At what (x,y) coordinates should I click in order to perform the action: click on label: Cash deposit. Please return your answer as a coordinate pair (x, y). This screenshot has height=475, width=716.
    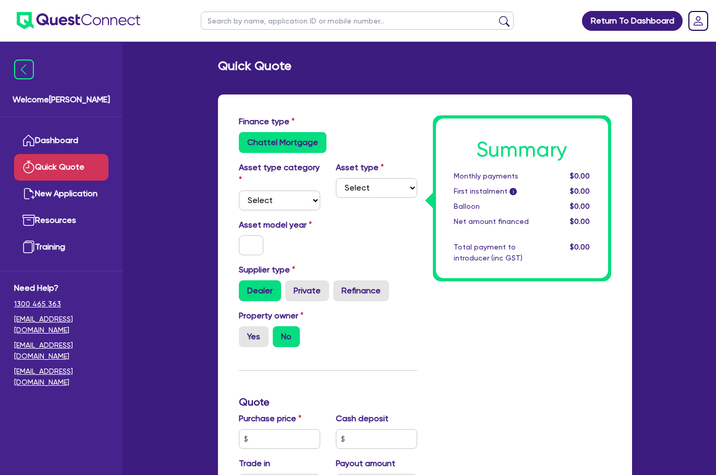
    Looking at the image, I should click on (362, 418).